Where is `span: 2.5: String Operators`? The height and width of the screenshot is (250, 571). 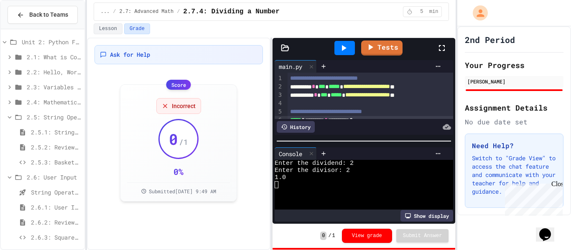 span: 2.5: String Operators is located at coordinates (54, 117).